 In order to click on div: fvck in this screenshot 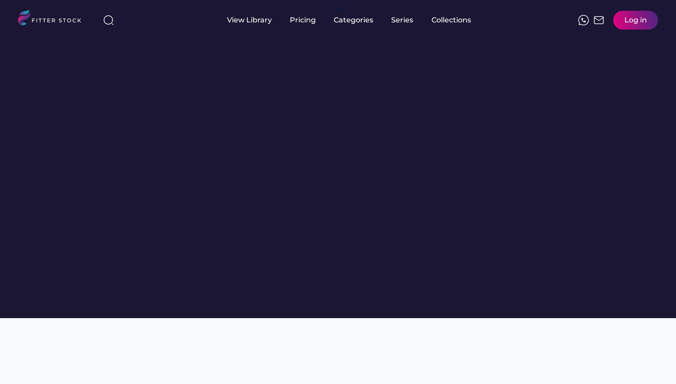, I will do `click(339, 9)`.